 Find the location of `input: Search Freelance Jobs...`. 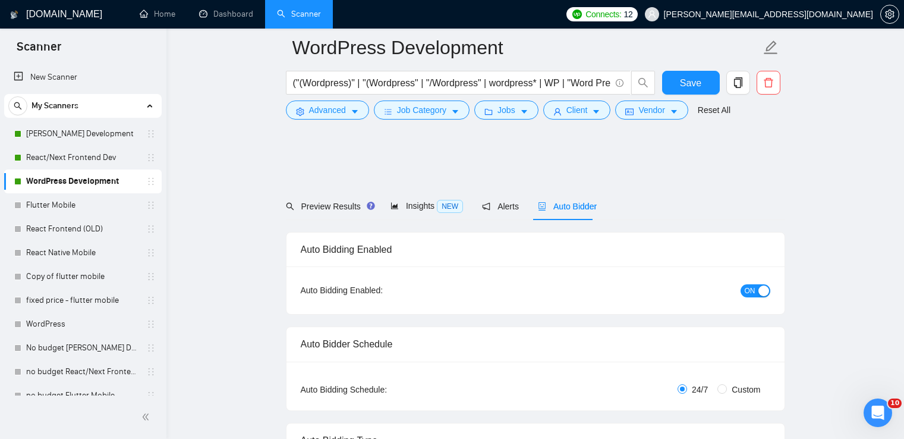

input: Search Freelance Jobs... is located at coordinates (452, 83).